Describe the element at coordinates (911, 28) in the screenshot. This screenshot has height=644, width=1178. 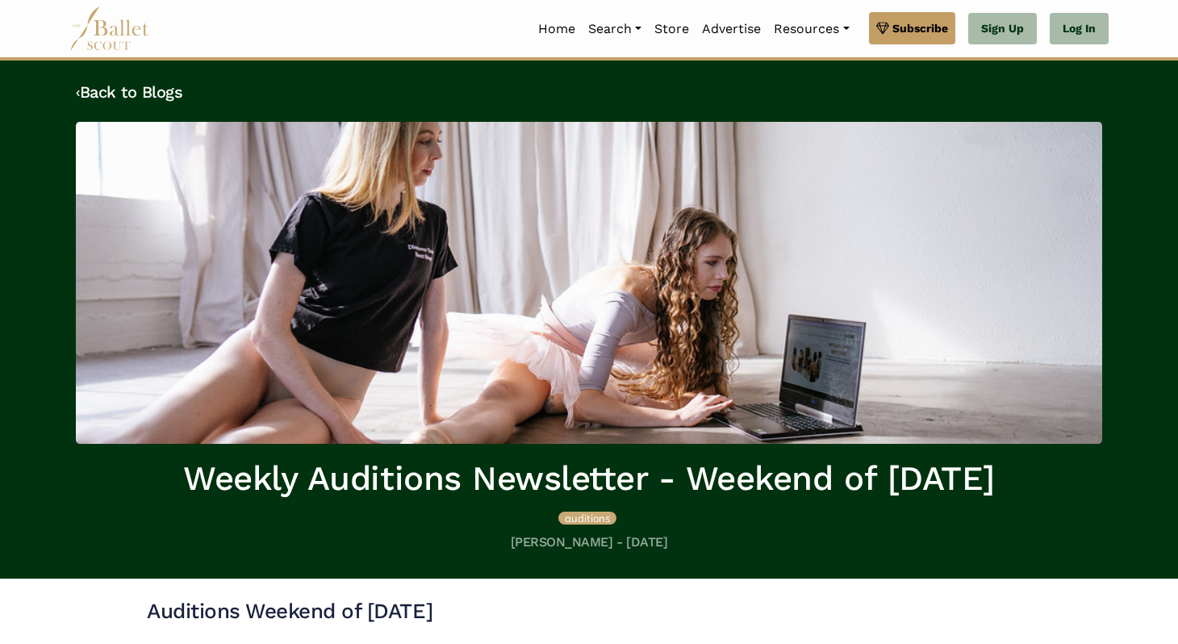
I see `a: Subscribe` at that location.